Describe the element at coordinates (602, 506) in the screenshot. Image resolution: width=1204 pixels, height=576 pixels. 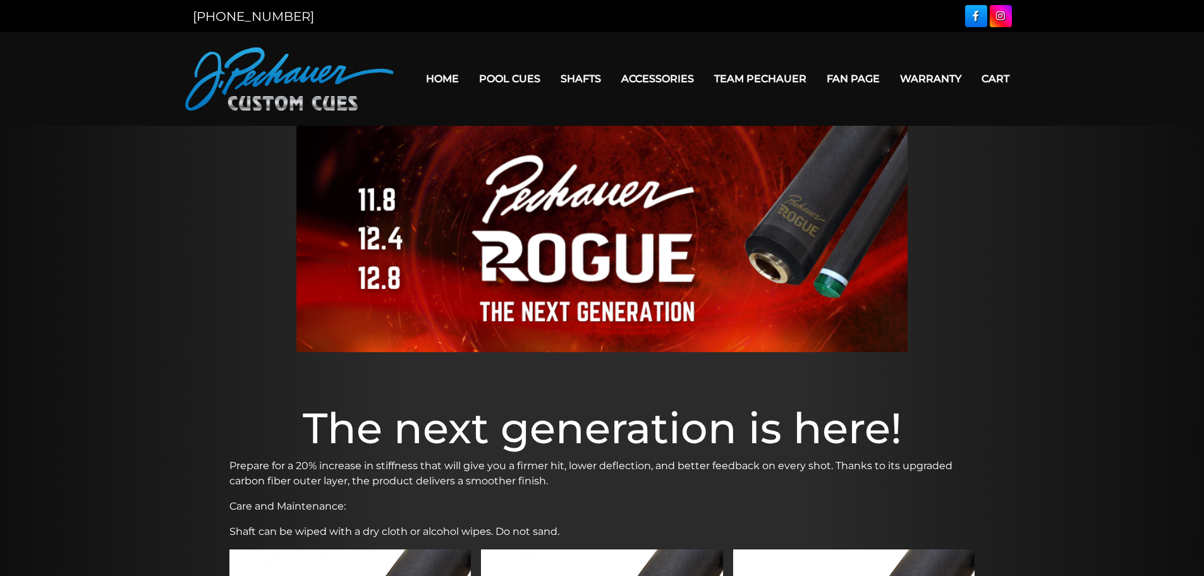
I see `p: Care and Maintenance:` at that location.